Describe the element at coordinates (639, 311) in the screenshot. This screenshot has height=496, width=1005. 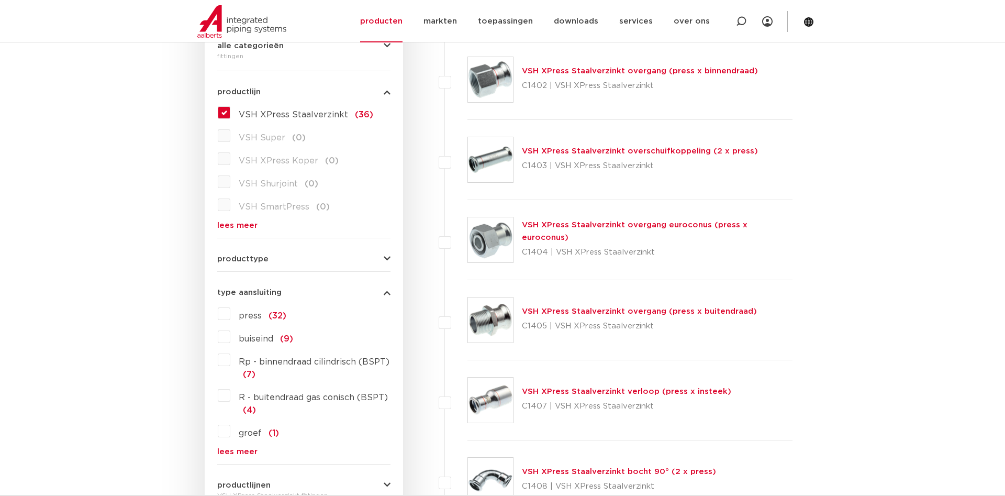
I see `a: VSH XPress Staalverzinkt overgang (press x buitendraad)` at that location.